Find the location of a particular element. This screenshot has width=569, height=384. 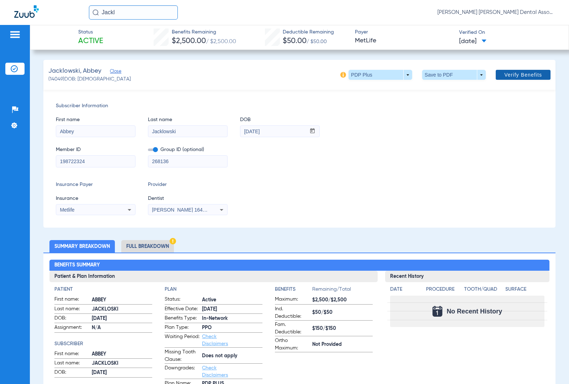

app-breakdown-title: Tooth/Quad is located at coordinates (484, 290).